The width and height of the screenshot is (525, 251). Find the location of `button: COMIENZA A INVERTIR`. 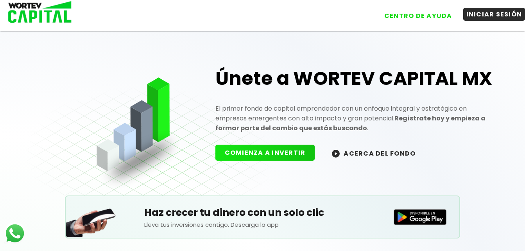

button: COMIENZA A INVERTIR is located at coordinates (265, 152).